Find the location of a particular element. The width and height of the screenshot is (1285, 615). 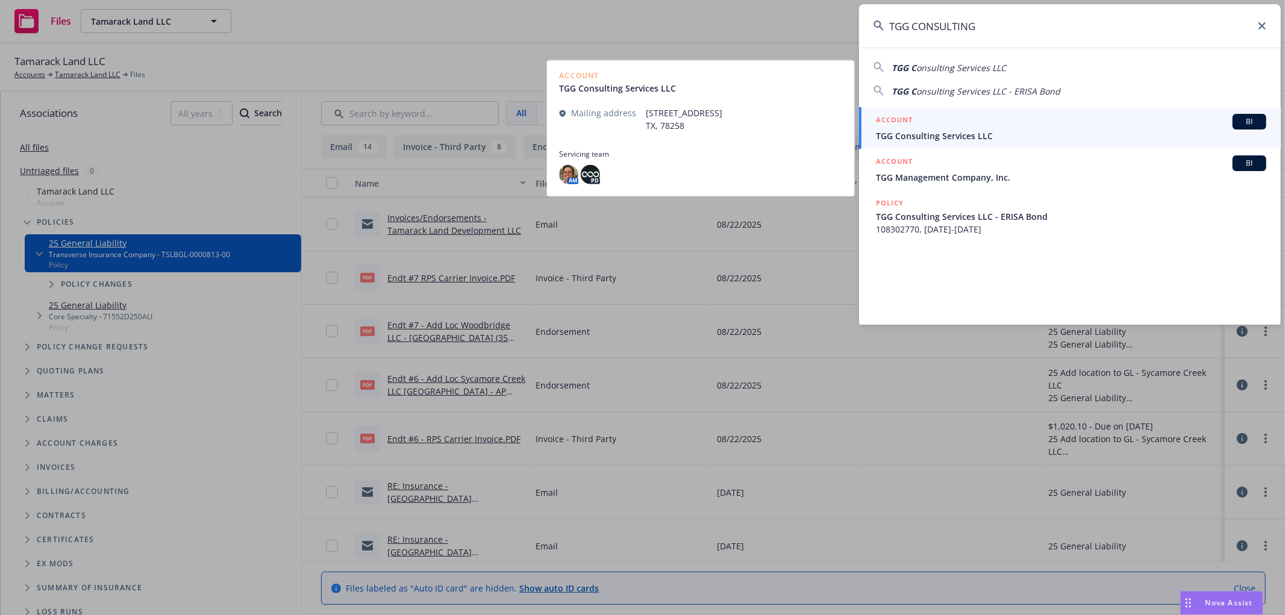

span: onsulting Services LLC - ERISA Bond is located at coordinates (988, 91).